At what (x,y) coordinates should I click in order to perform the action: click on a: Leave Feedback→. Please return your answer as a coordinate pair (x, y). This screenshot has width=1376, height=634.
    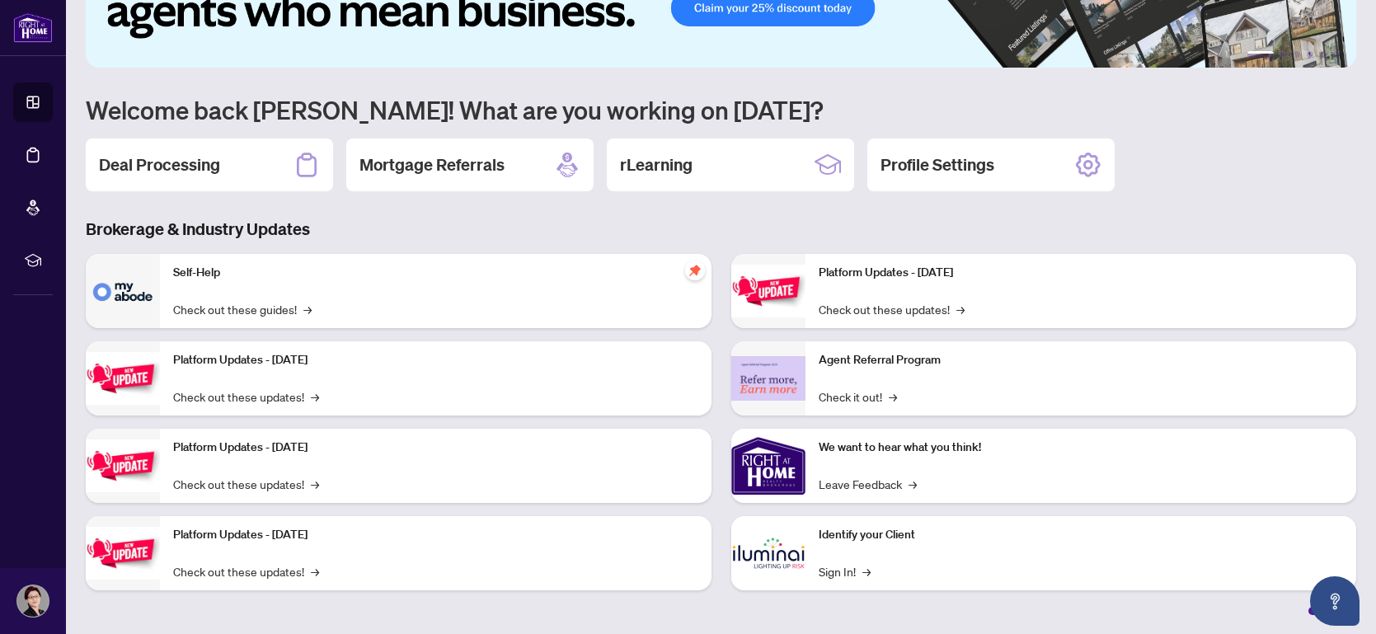
    Looking at the image, I should click on (868, 484).